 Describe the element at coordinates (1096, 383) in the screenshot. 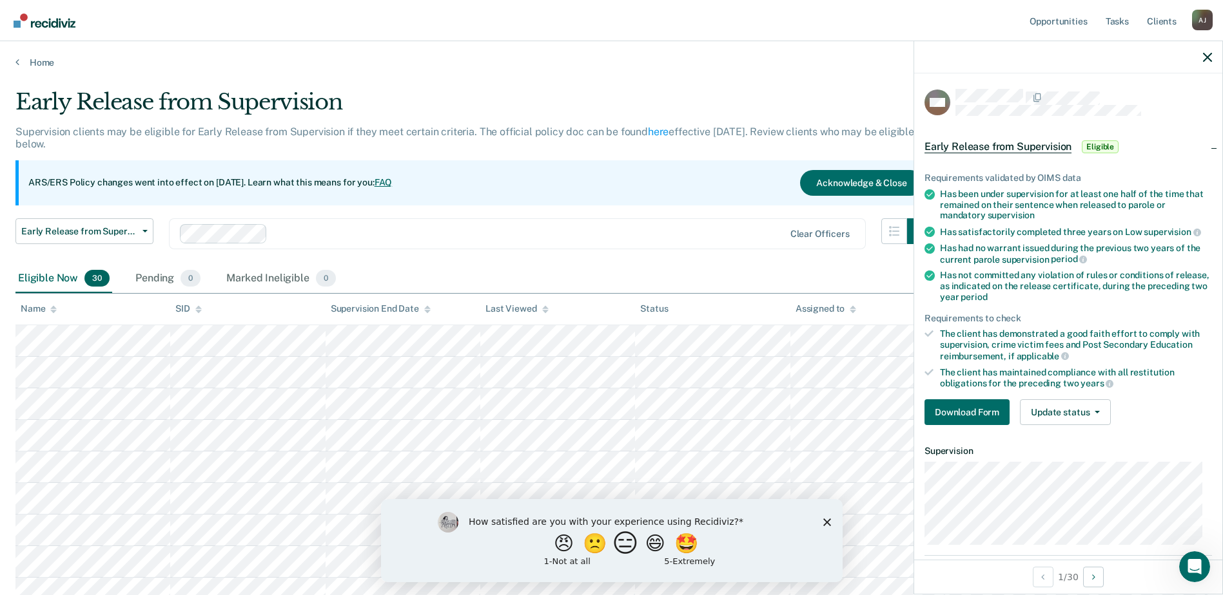

I see `span: years` at that location.